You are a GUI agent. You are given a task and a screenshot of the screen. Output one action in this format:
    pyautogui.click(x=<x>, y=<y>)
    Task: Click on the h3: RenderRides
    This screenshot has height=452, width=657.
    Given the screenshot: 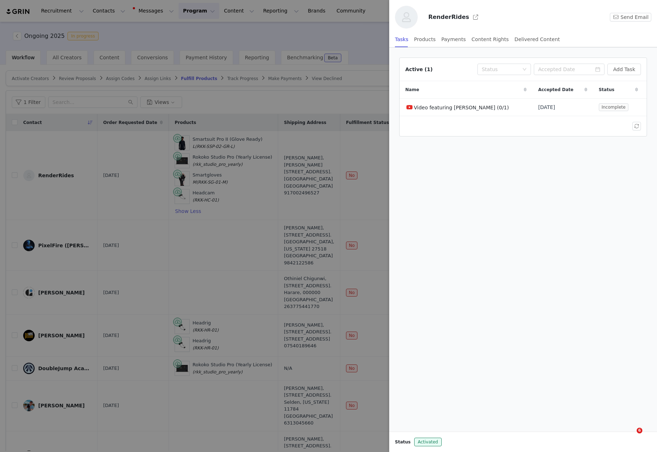 What is the action you would take?
    pyautogui.click(x=448, y=17)
    